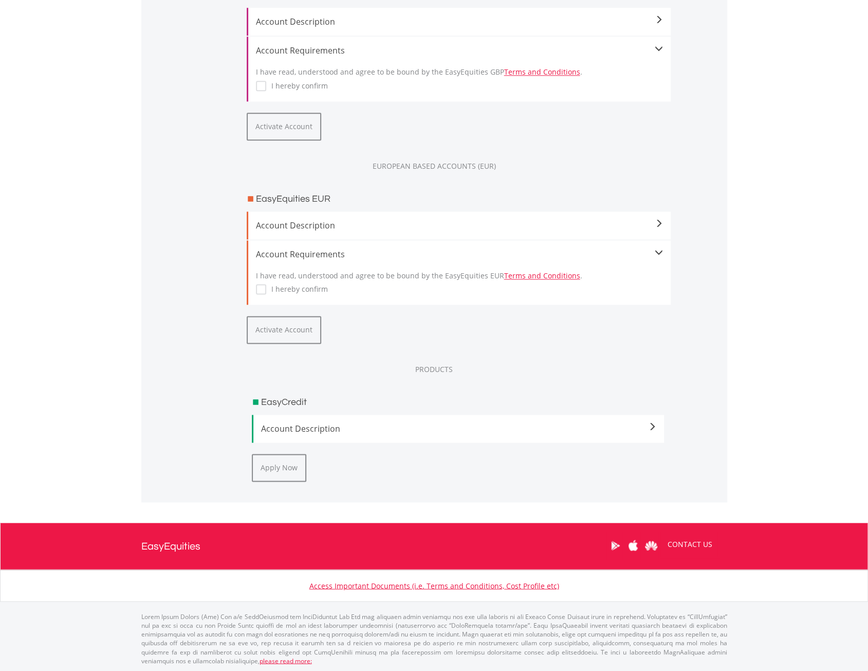 The height and width of the screenshot is (671, 868). I want to click on a: Apple, so click(633, 545).